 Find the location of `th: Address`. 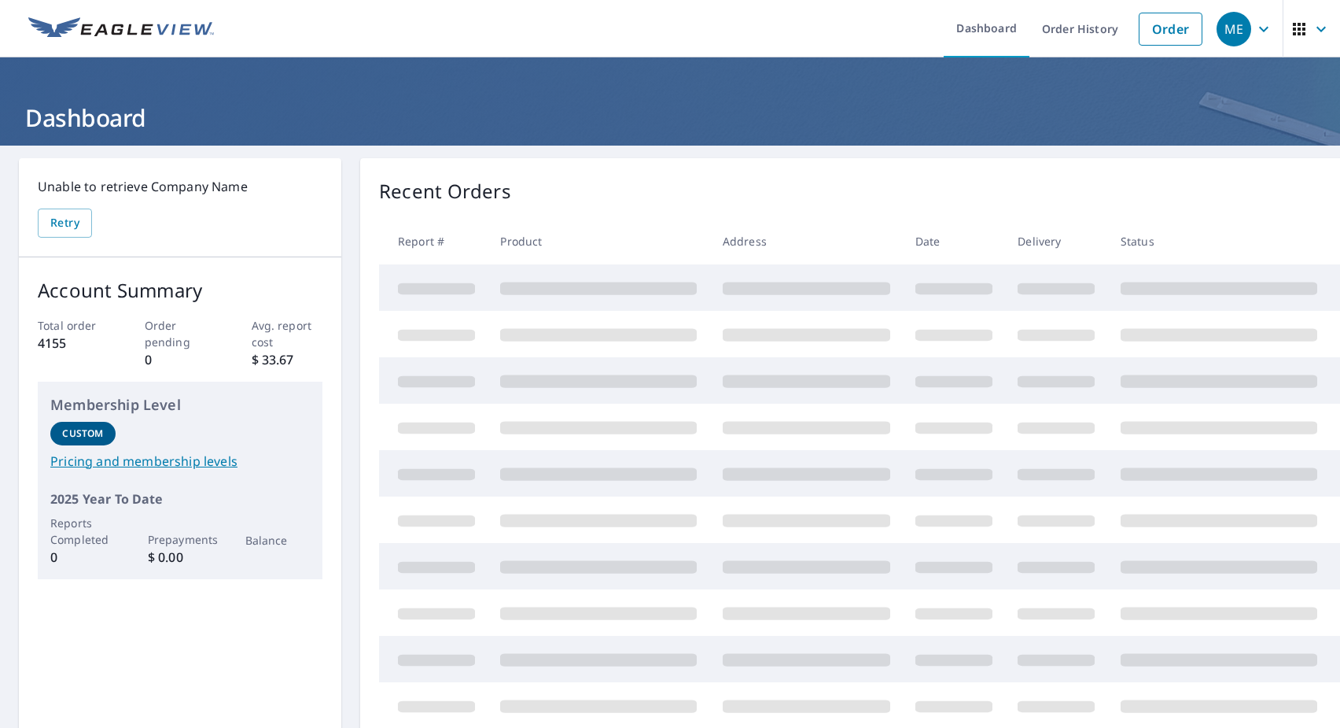

th: Address is located at coordinates (806, 241).